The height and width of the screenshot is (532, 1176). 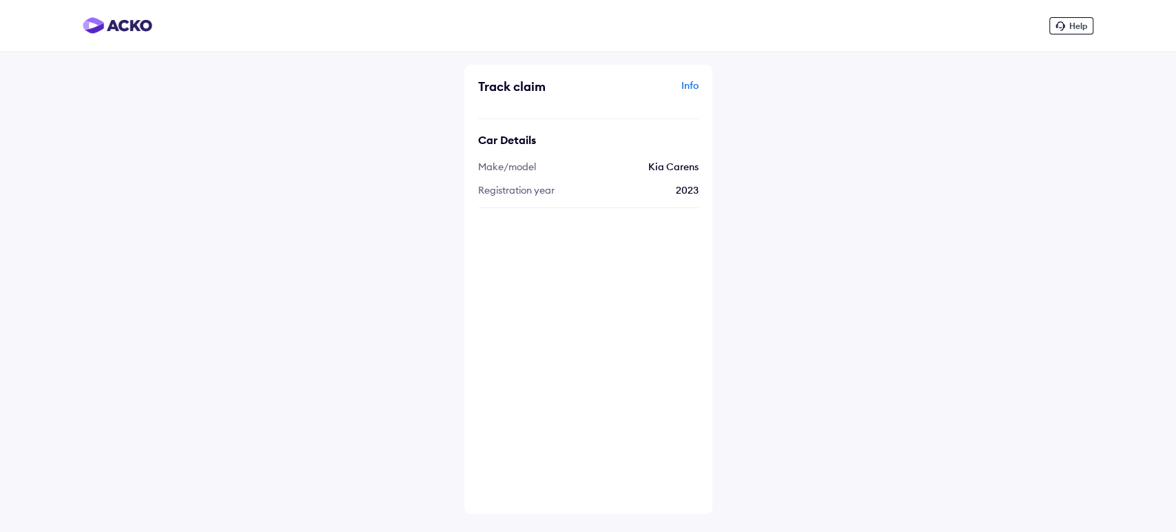 I want to click on span: Kia Carens, so click(x=673, y=167).